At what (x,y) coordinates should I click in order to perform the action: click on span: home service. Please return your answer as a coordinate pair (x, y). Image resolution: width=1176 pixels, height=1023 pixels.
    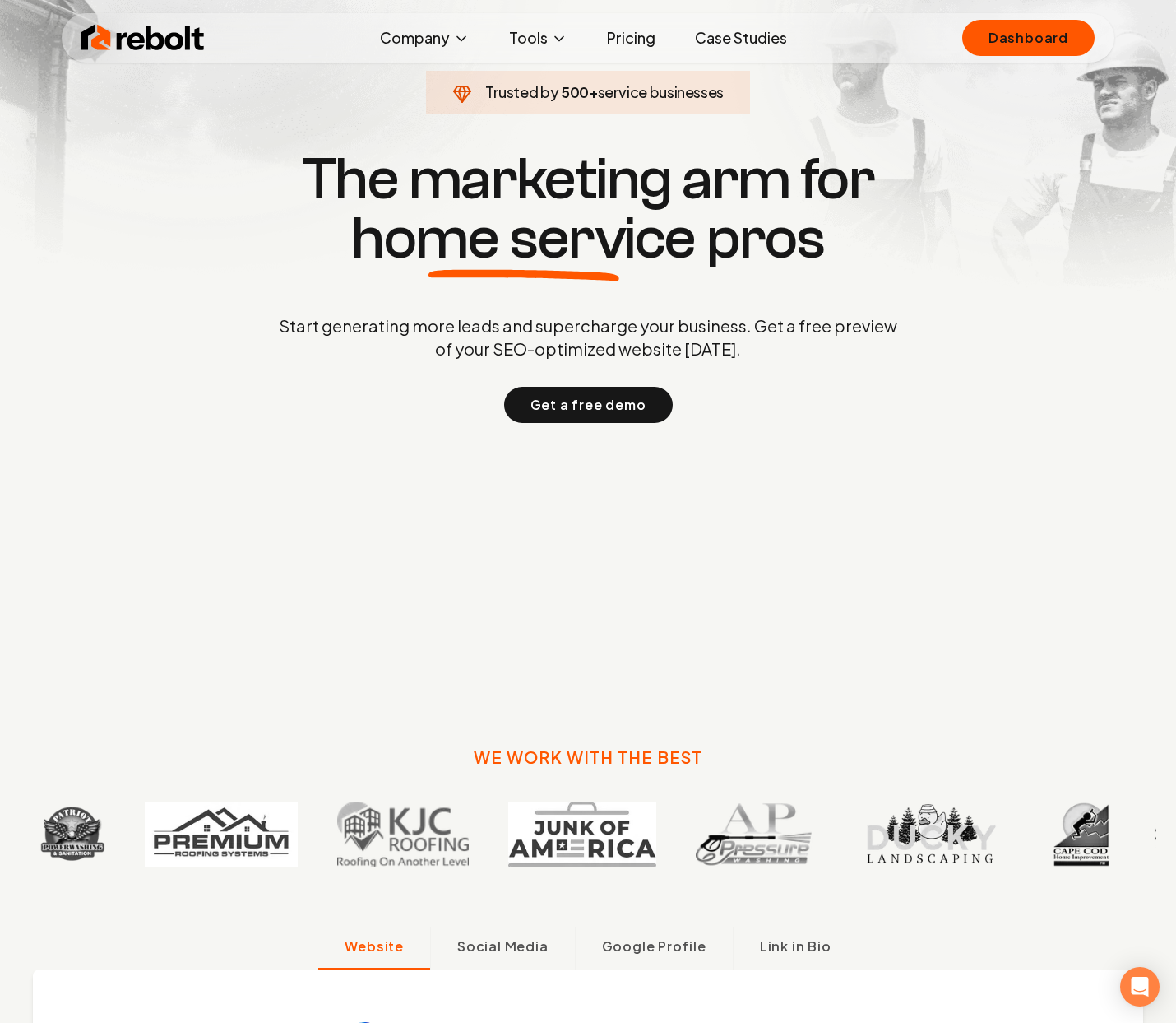
    Looking at the image, I should click on (523, 239).